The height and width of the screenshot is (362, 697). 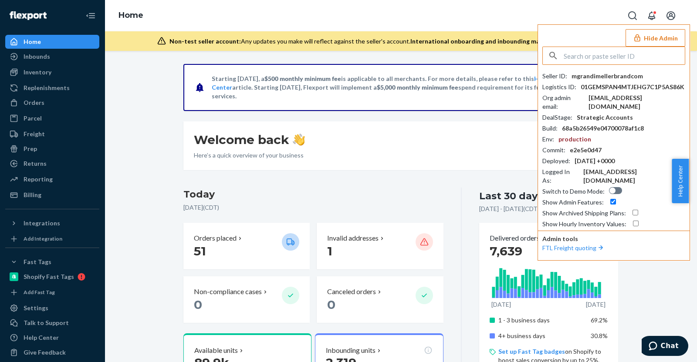 I want to click on div: 01GEMSPAN4MTJEHG7C1P5AS86K, so click(x=632, y=87).